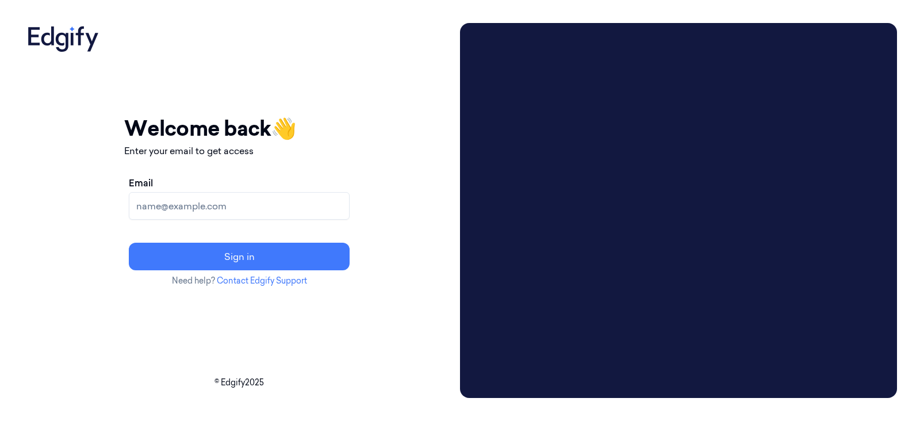 The height and width of the screenshot is (421, 920). I want to click on p: © Edgify 2025, so click(239, 382).